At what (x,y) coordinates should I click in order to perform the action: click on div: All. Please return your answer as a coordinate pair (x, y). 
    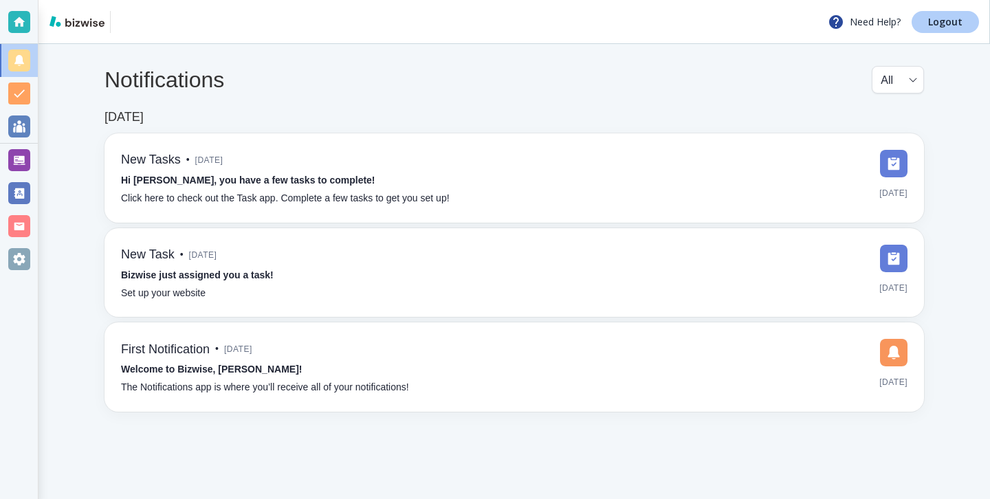
    Looking at the image, I should click on (898, 80).